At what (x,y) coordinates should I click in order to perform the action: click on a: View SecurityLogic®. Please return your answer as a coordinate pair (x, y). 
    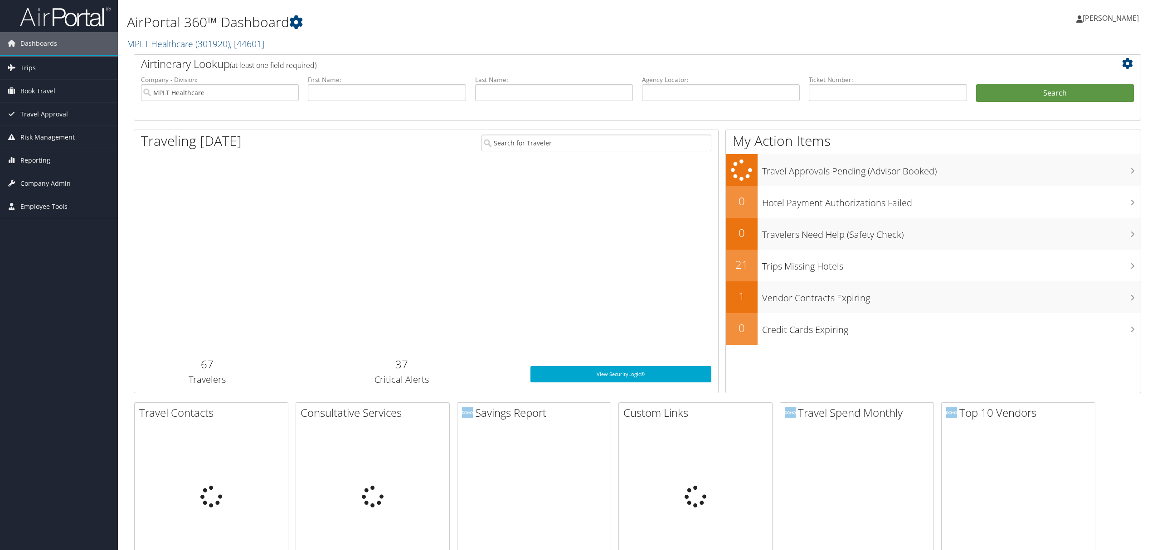
    Looking at the image, I should click on (621, 374).